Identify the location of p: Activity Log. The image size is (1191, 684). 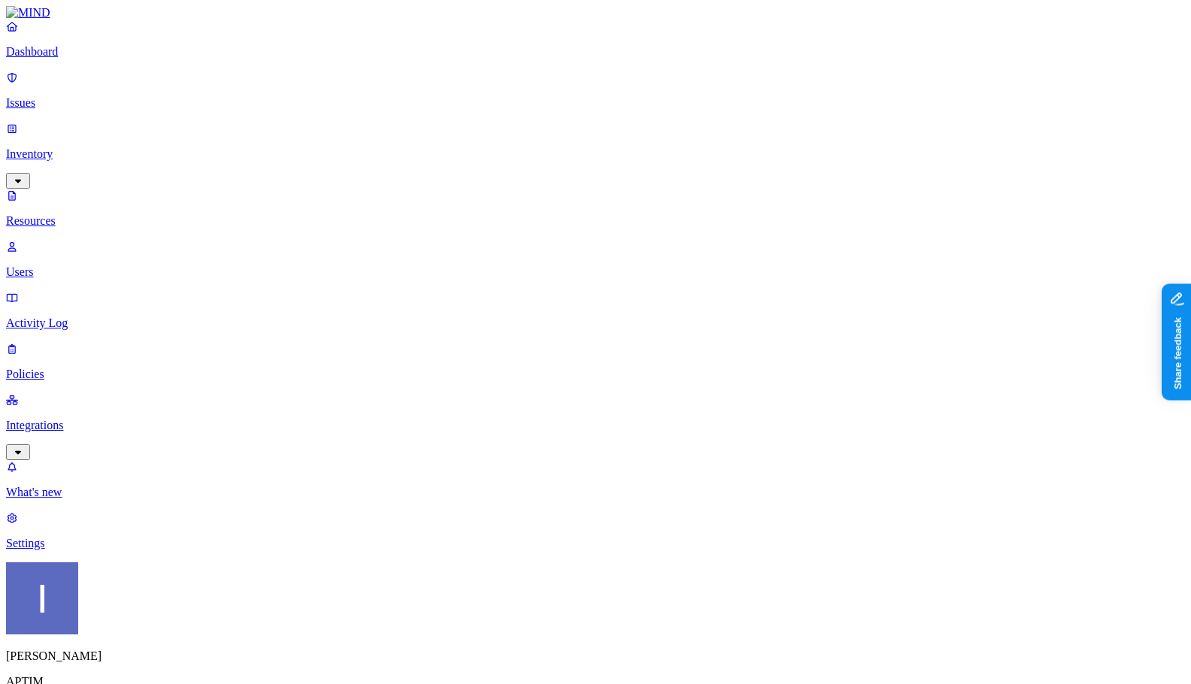
(596, 323).